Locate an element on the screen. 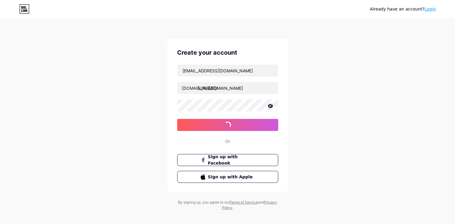 The height and width of the screenshot is (224, 455). a: Login is located at coordinates (430, 9).